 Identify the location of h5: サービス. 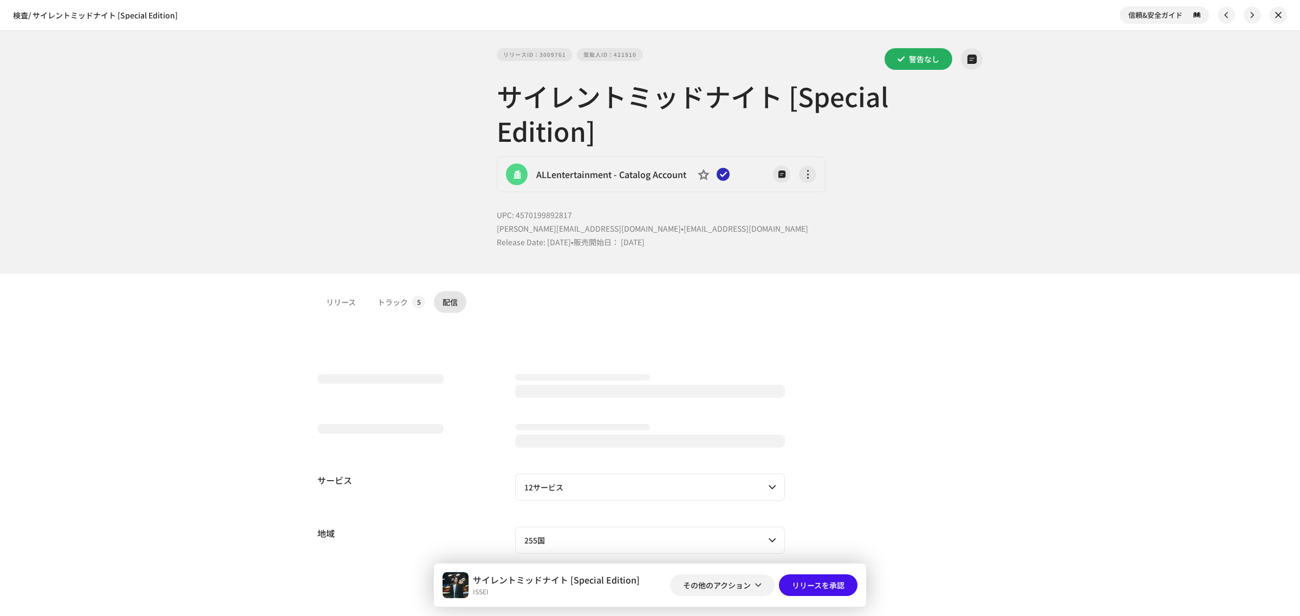
(407, 480).